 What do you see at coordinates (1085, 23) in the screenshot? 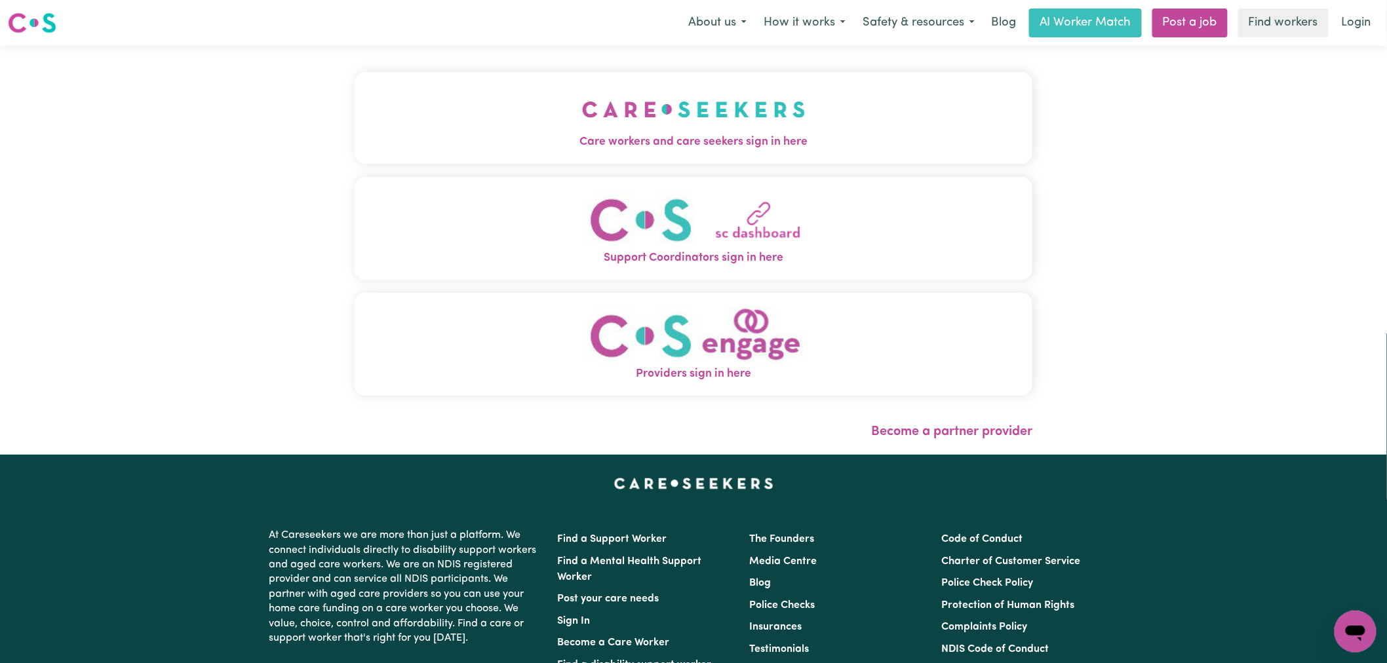
I see `a: AI Worker Match` at bounding box center [1085, 23].